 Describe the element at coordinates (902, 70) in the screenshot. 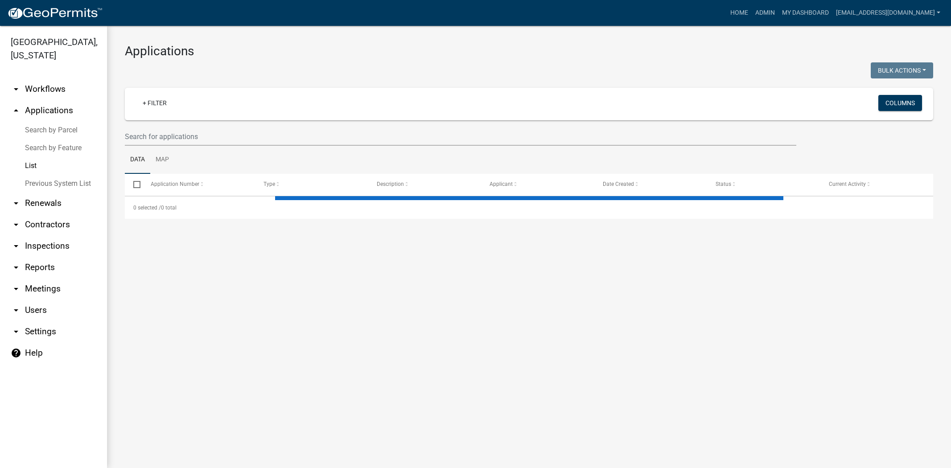

I see `button: Bulk Actions` at that location.